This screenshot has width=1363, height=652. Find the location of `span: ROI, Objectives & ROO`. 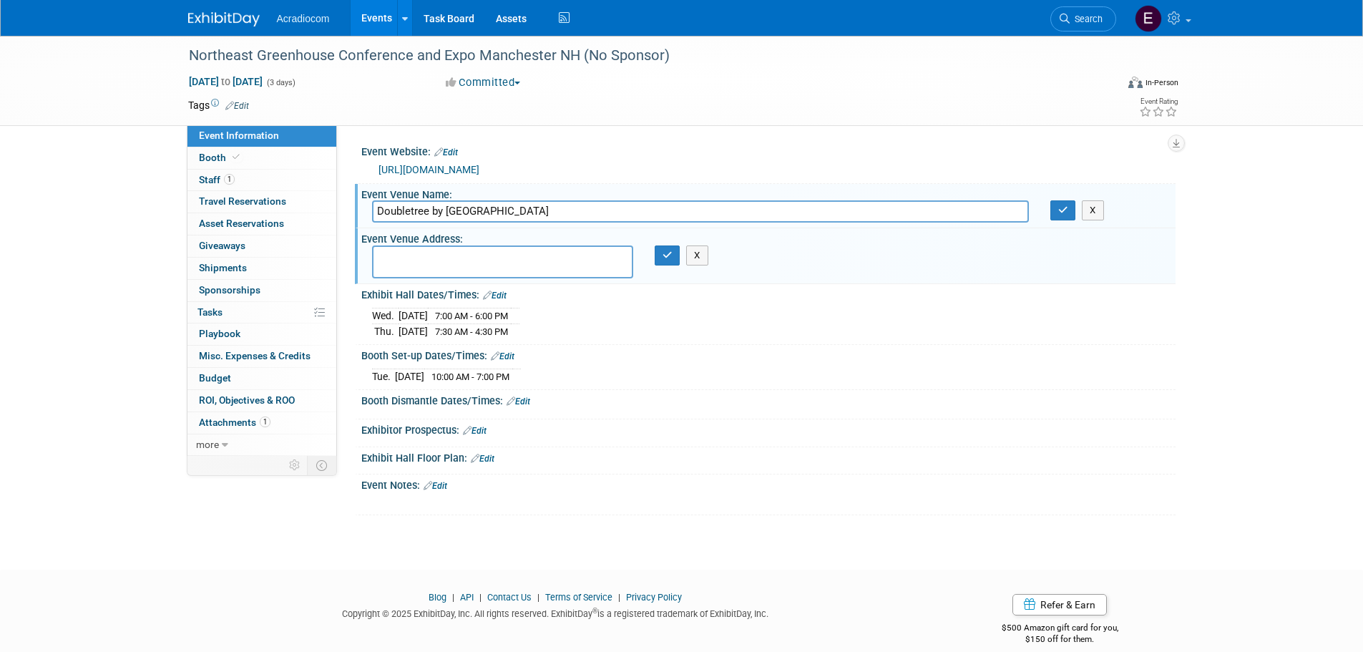

span: ROI, Objectives & ROO is located at coordinates (247, 400).